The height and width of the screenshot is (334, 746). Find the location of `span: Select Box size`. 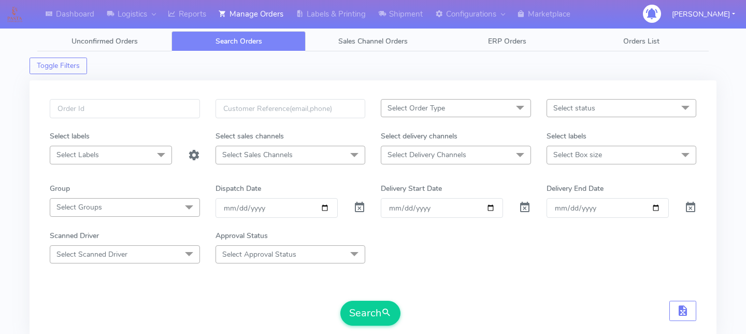

span: Select Box size is located at coordinates (578, 154).